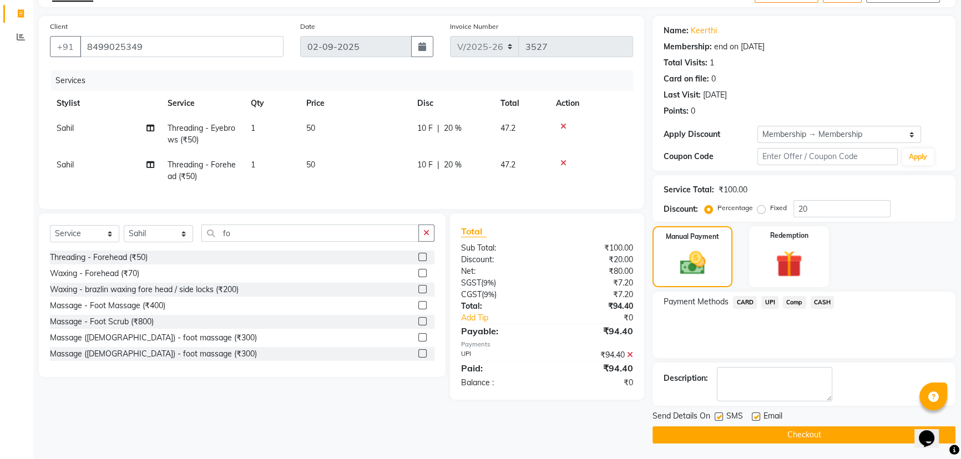  What do you see at coordinates (734, 417) in the screenshot?
I see `span: SMS` at bounding box center [734, 417].